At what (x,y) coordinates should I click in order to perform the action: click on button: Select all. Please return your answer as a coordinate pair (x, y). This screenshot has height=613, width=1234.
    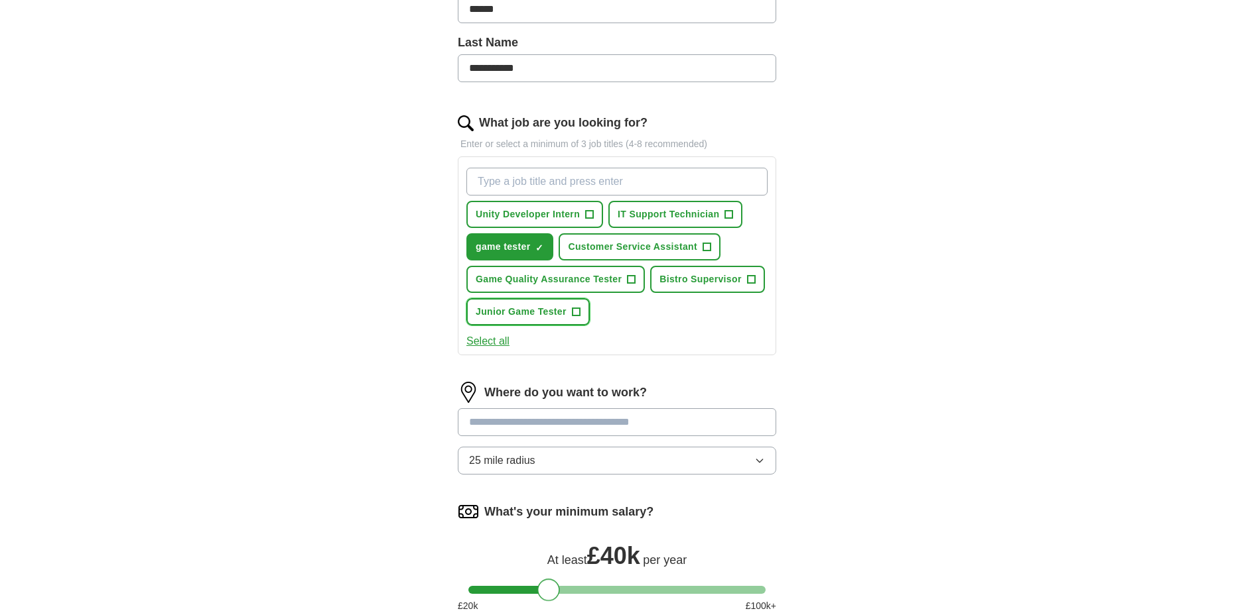
    Looking at the image, I should click on (487, 342).